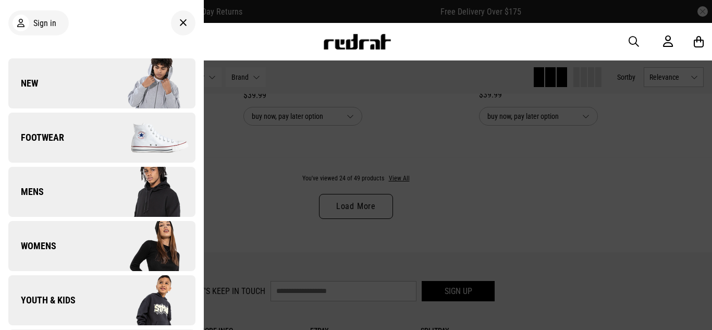 The height and width of the screenshot is (330, 712). I want to click on a: Womens Company, so click(102, 246).